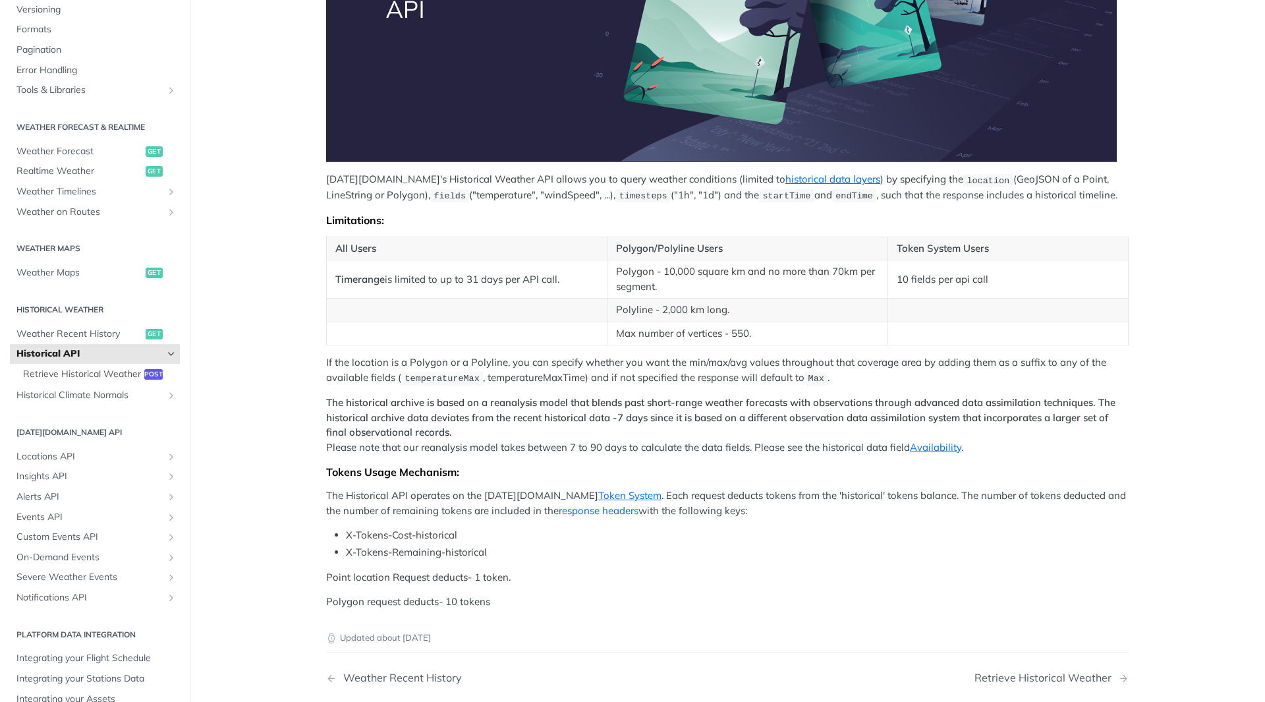 Image resolution: width=1265 pixels, height=702 pixels. What do you see at coordinates (90, 517) in the screenshot?
I see `span: Events API` at bounding box center [90, 517].